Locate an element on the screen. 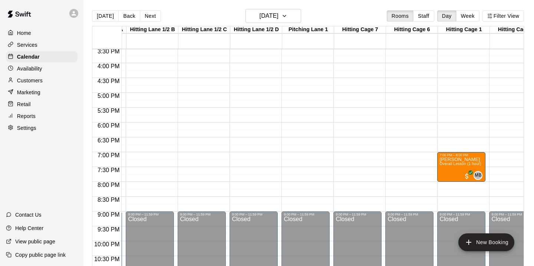 The width and height of the screenshot is (534, 266). a: Retail is located at coordinates (42, 104).